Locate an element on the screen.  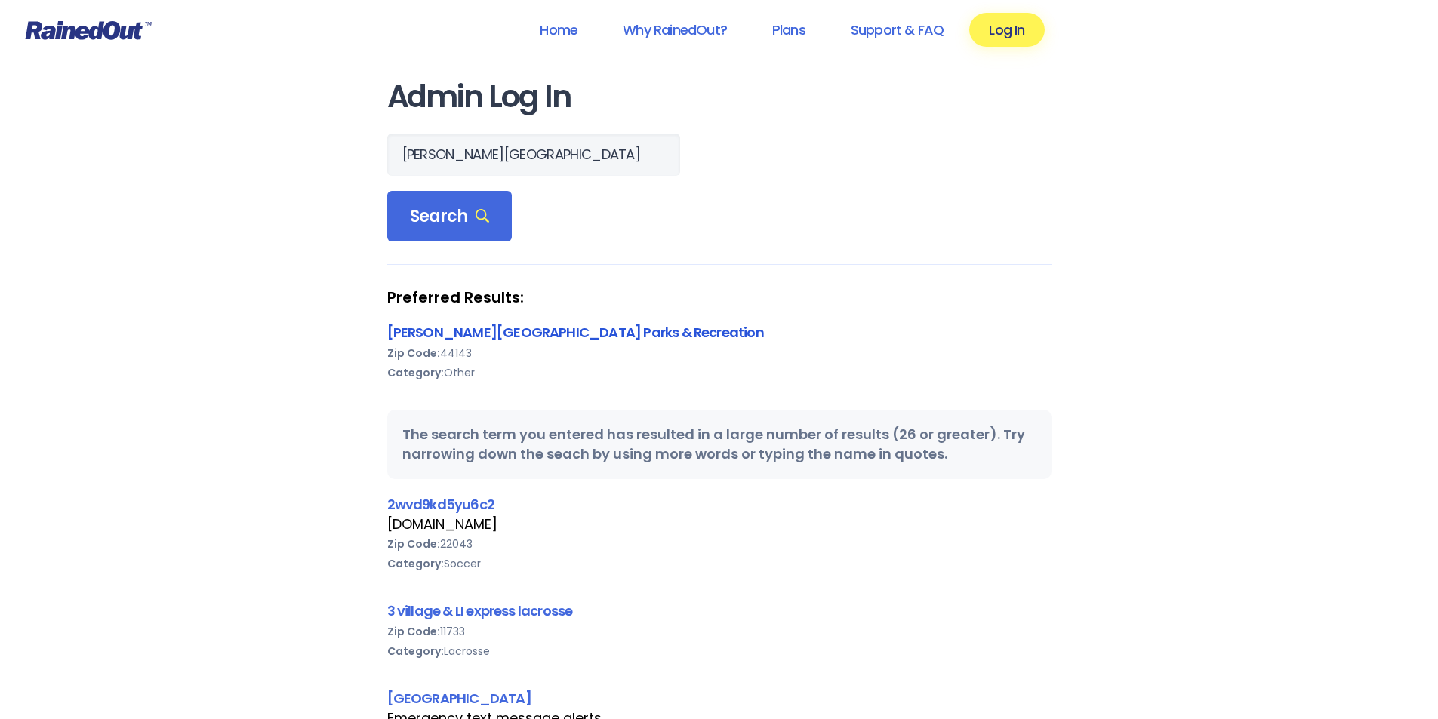
div: 22043 is located at coordinates (719, 544).